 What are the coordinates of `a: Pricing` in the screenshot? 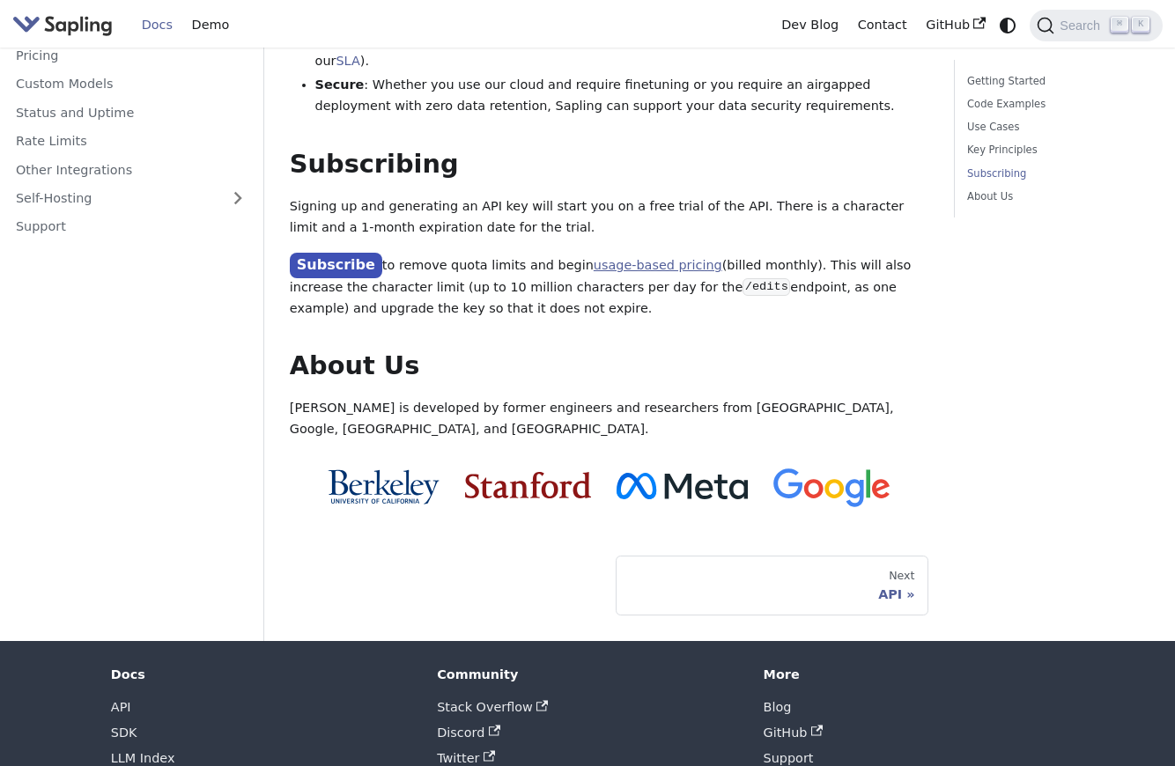 It's located at (130, 55).